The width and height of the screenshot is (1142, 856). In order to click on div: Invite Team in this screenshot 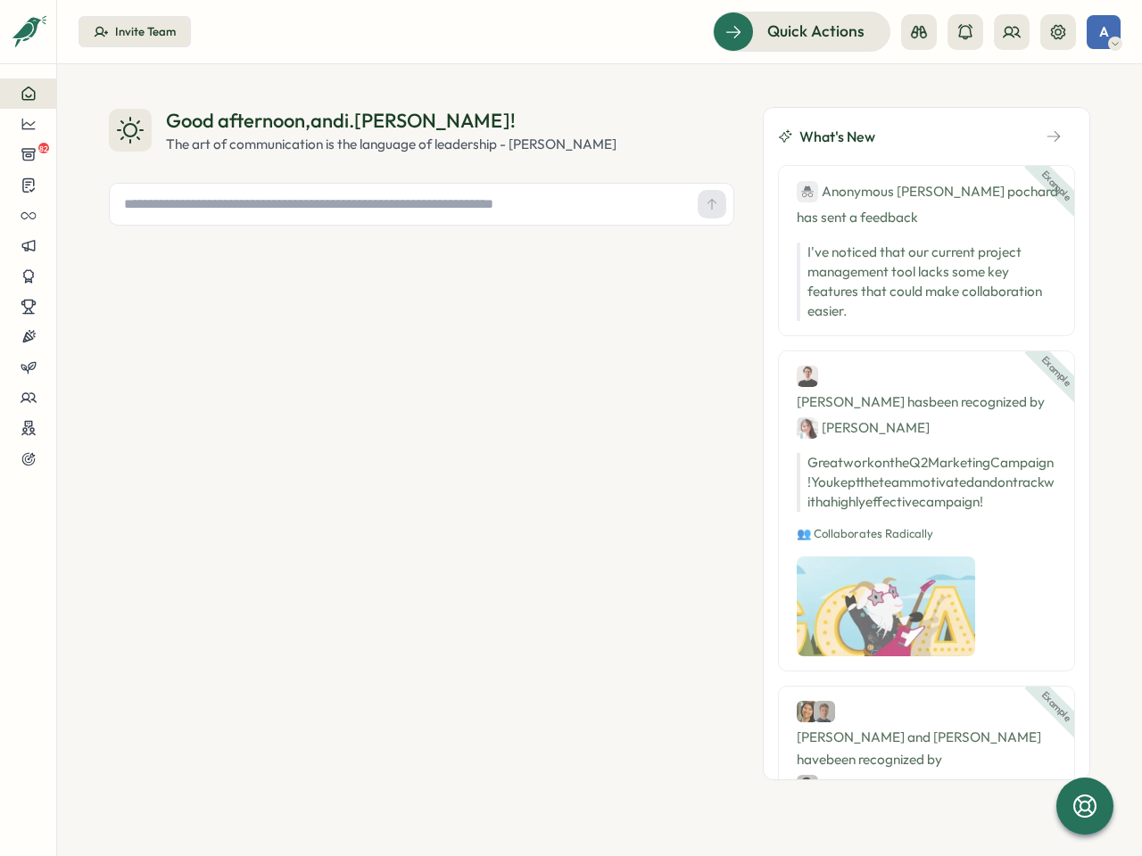, I will do `click(145, 32)`.